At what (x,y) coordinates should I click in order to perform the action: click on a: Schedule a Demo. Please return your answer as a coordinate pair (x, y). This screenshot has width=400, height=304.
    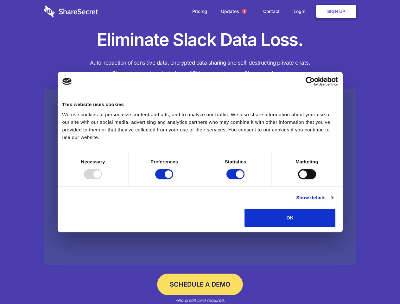
    Looking at the image, I should click on (200, 284).